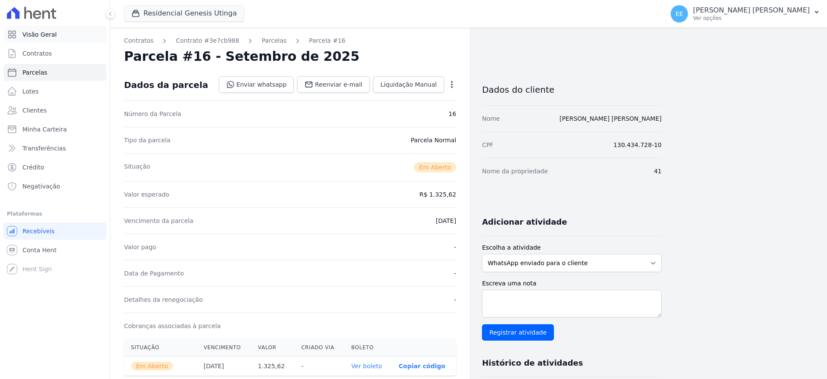 The image size is (827, 379). What do you see at coordinates (37, 53) in the screenshot?
I see `span: Contratos` at bounding box center [37, 53].